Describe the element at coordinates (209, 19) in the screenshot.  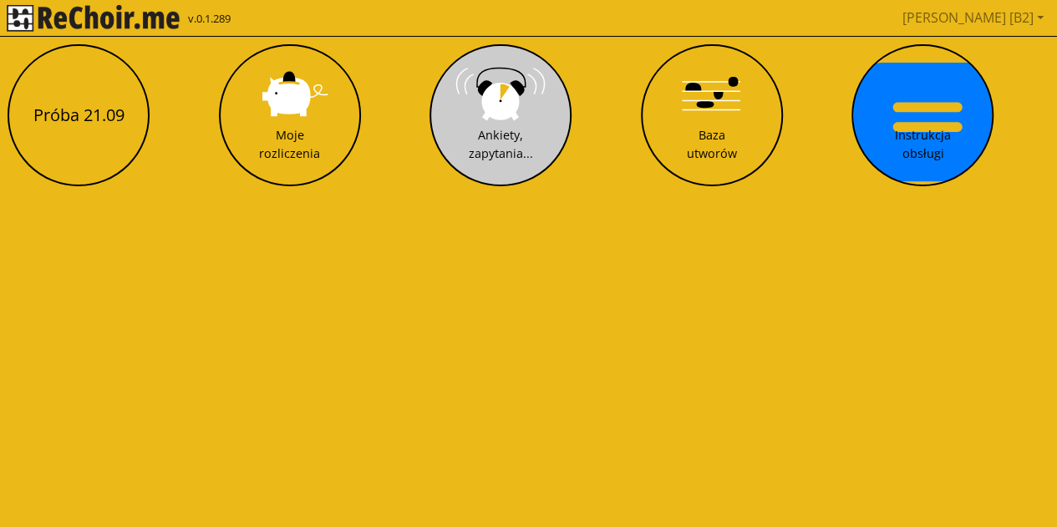
I see `span: v.0.1.289` at that location.